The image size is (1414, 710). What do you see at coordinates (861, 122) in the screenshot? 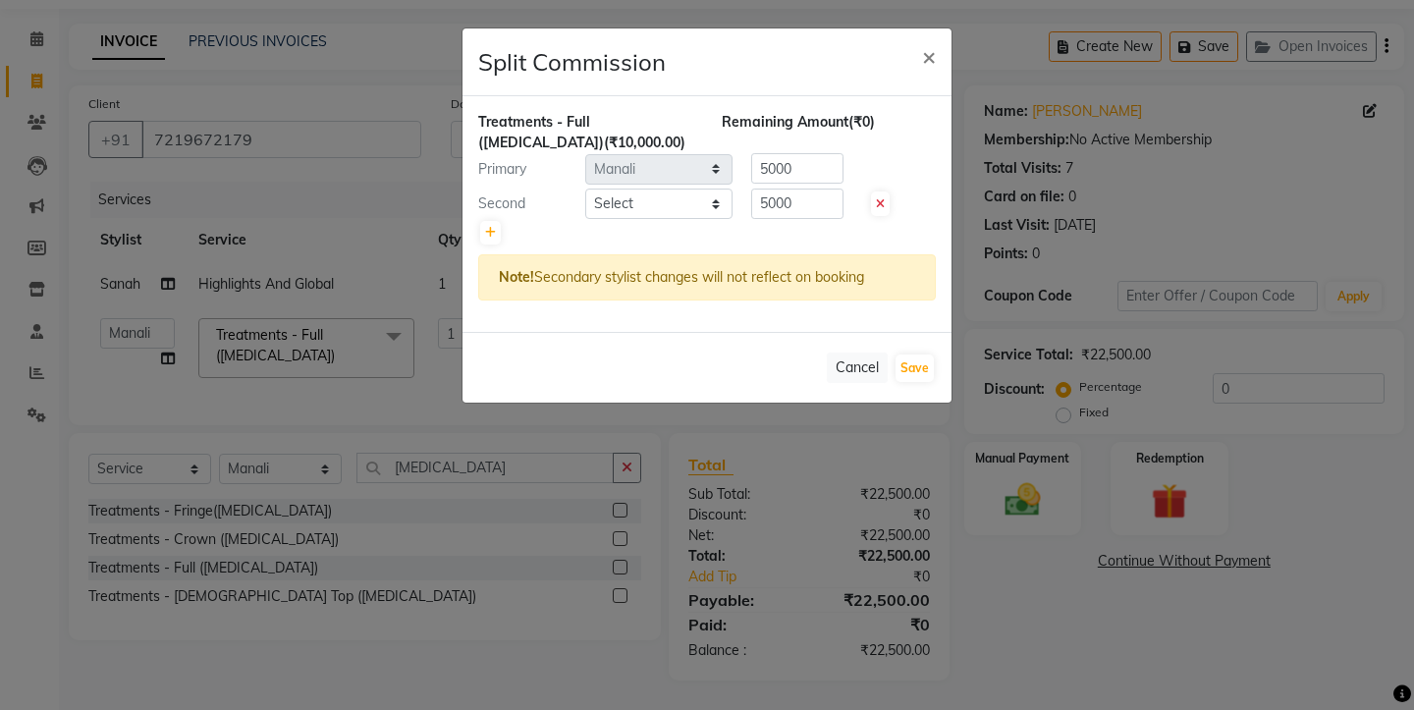
I see `span: (₹0)` at bounding box center [861, 122].